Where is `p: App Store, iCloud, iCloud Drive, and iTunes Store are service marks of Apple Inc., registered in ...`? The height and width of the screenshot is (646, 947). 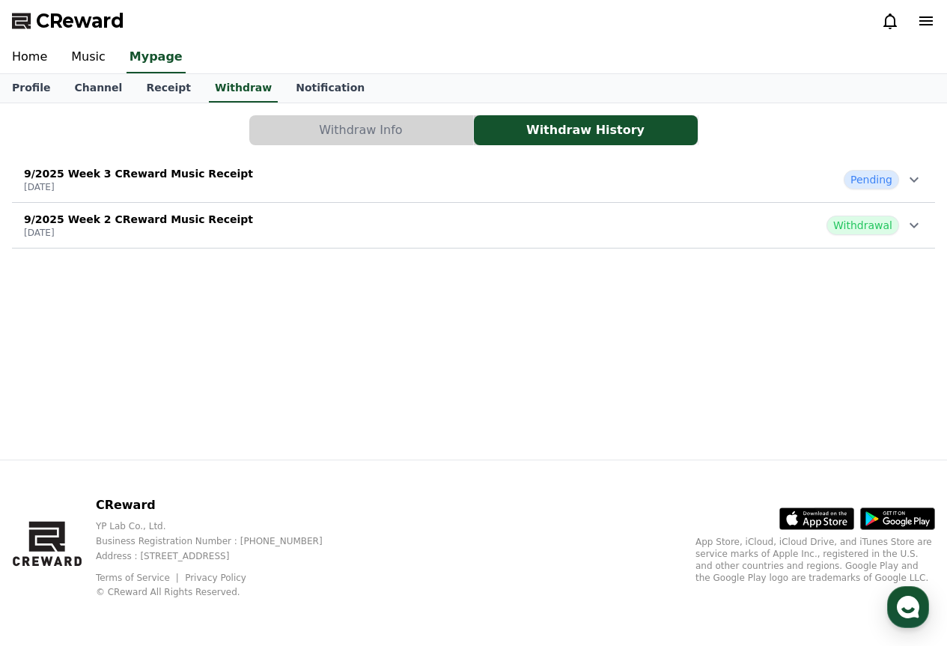 p: App Store, iCloud, iCloud Drive, and iTunes Store are service marks of Apple Inc., registered in ... is located at coordinates (815, 560).